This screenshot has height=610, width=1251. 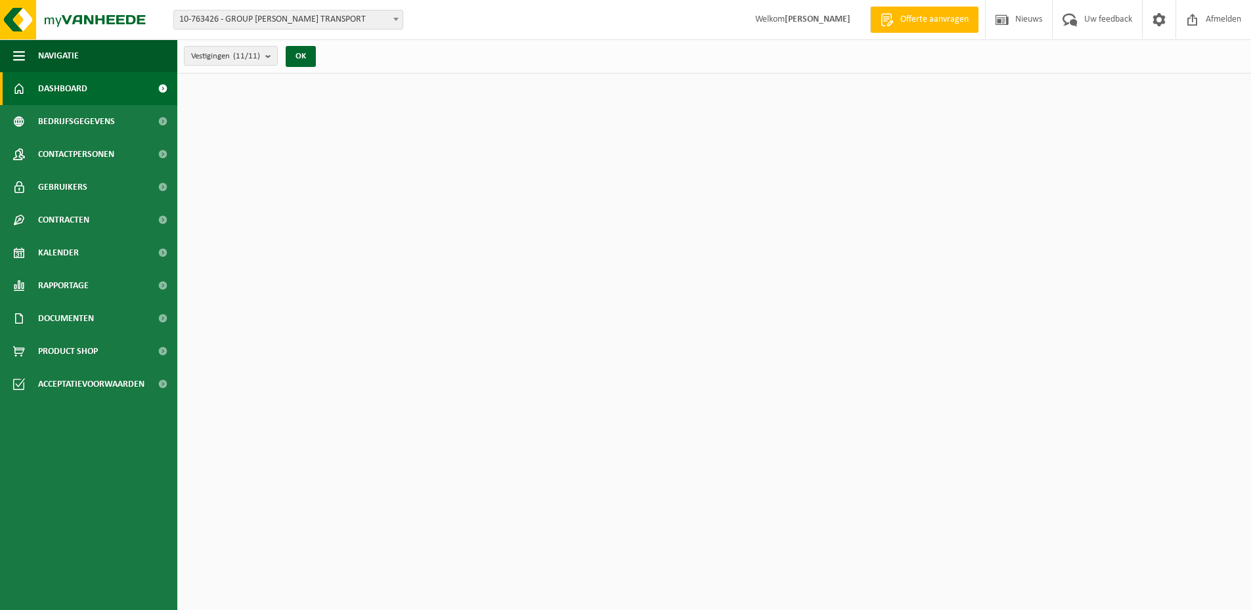 What do you see at coordinates (63, 286) in the screenshot?
I see `span: Rapportage` at bounding box center [63, 286].